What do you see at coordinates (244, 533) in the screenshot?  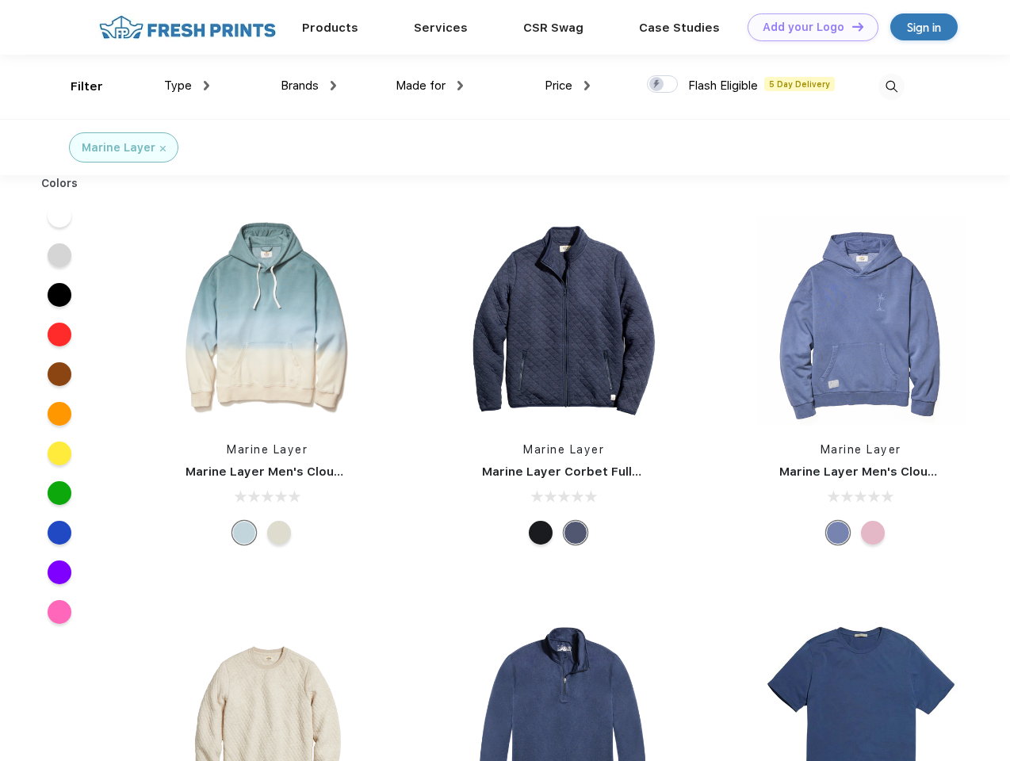 I see `div: Cool Ombre` at bounding box center [244, 533].